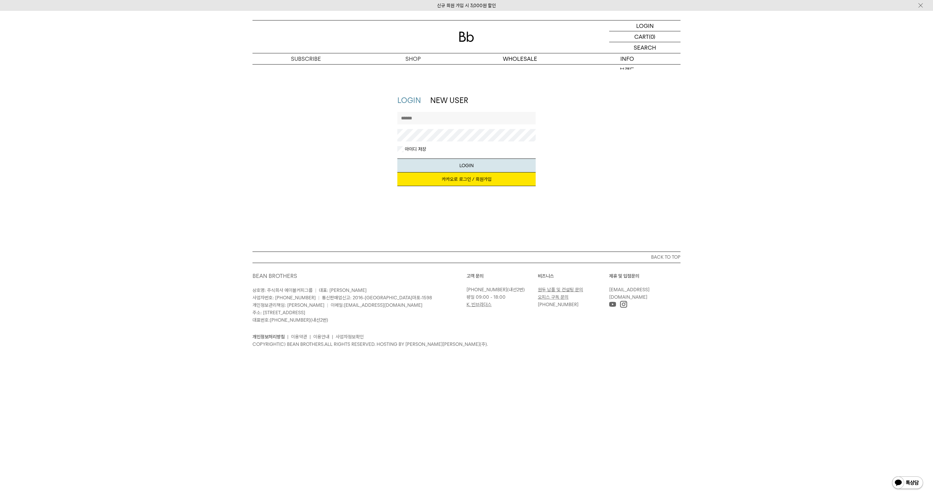 This screenshot has width=933, height=500. What do you see at coordinates (561, 290) in the screenshot?
I see `a: 원두 납품 및 컨설팅 문의` at bounding box center [561, 290].